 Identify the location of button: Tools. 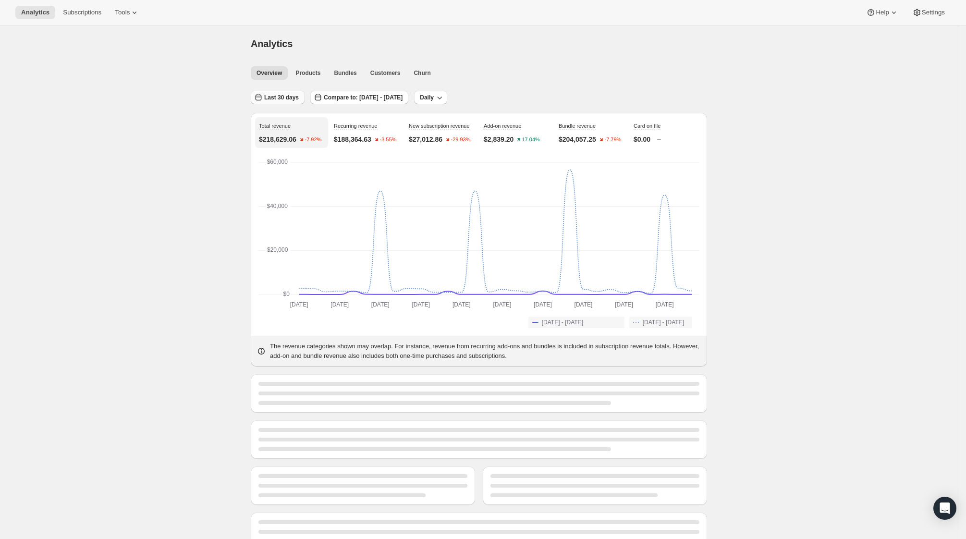
(127, 12).